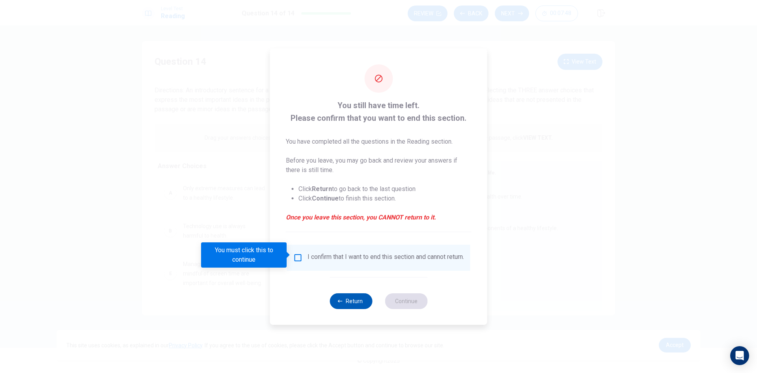 The width and height of the screenshot is (757, 373). What do you see at coordinates (244, 255) in the screenshot?
I see `div: You must click this to continue` at bounding box center [244, 255].